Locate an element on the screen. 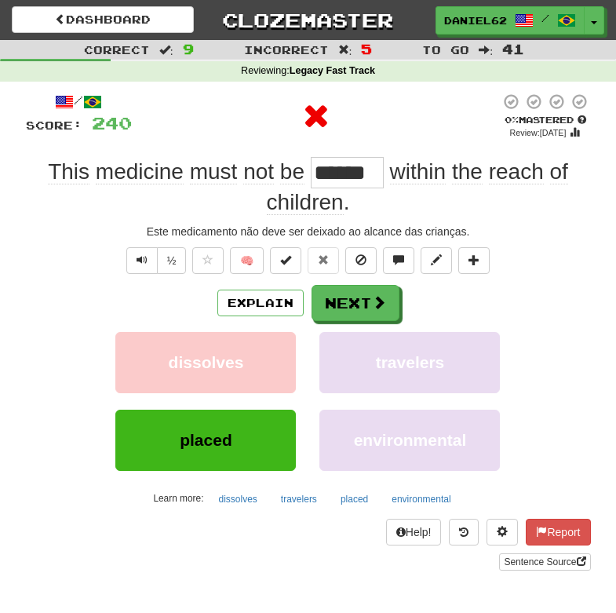 This screenshot has width=616, height=613. span: be is located at coordinates (292, 172).